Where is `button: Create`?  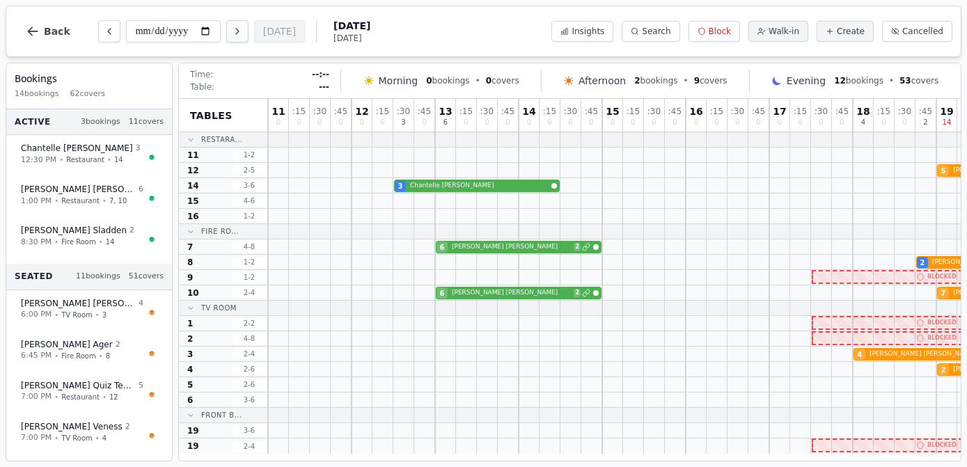 button: Create is located at coordinates (845, 31).